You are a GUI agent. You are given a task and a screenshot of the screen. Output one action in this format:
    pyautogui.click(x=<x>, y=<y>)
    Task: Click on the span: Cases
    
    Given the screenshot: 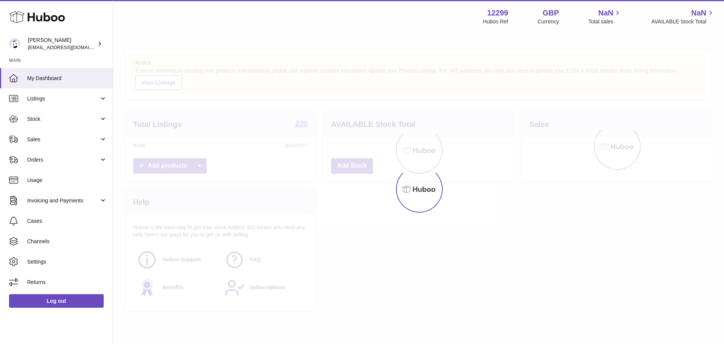 What is the action you would take?
    pyautogui.click(x=67, y=221)
    